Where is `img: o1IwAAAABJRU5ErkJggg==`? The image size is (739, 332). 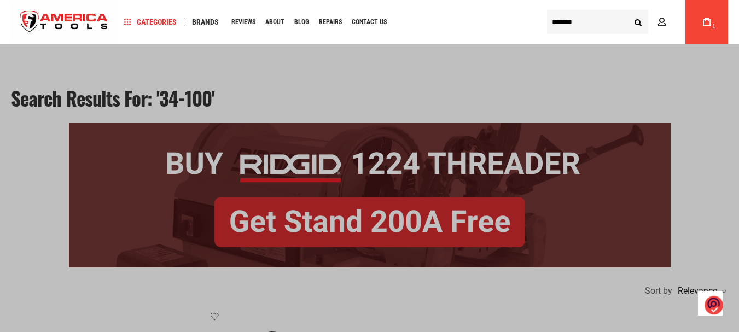
img: o1IwAAAABJRU5ErkJggg== is located at coordinates (714, 305).